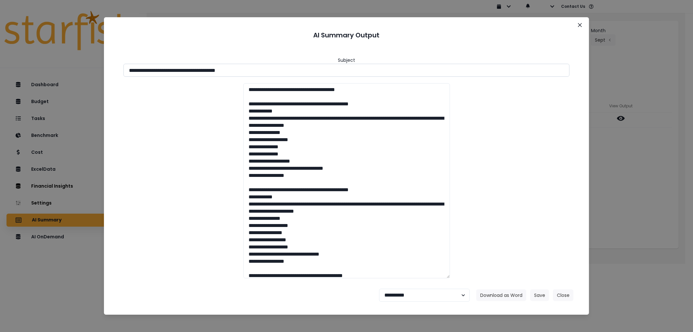 This screenshot has width=693, height=332. Describe the element at coordinates (346, 35) in the screenshot. I see `header: AI Summary Output` at that location.